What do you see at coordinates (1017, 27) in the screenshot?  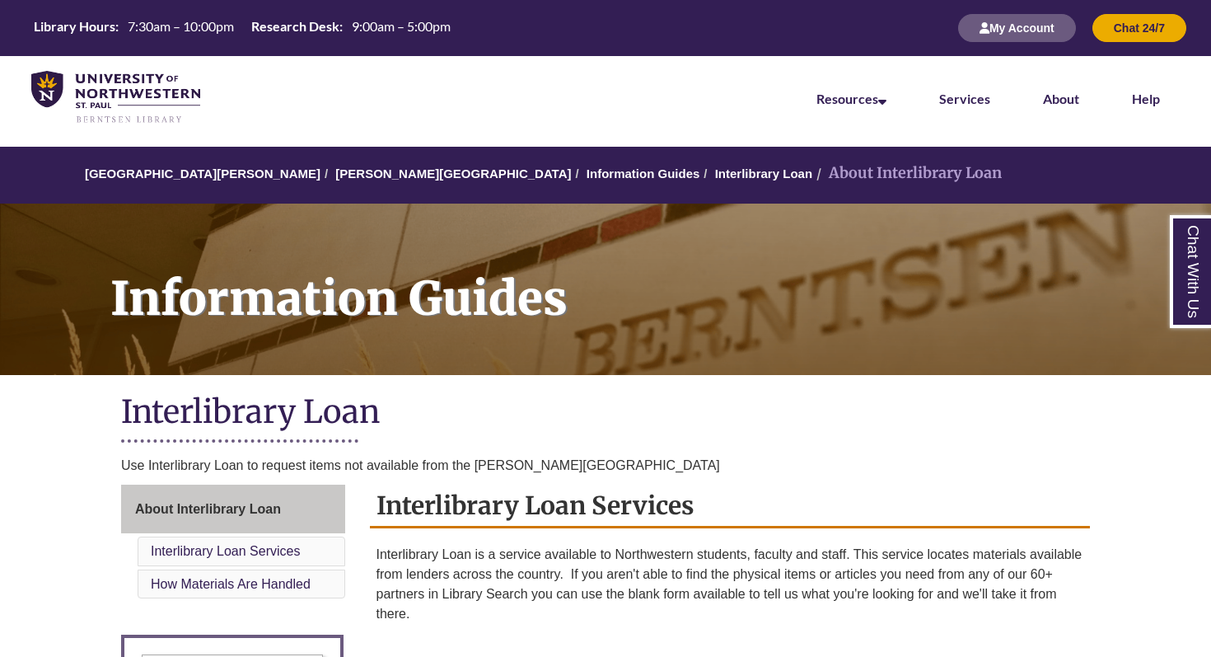 I see `a: My Account` at bounding box center [1017, 27].